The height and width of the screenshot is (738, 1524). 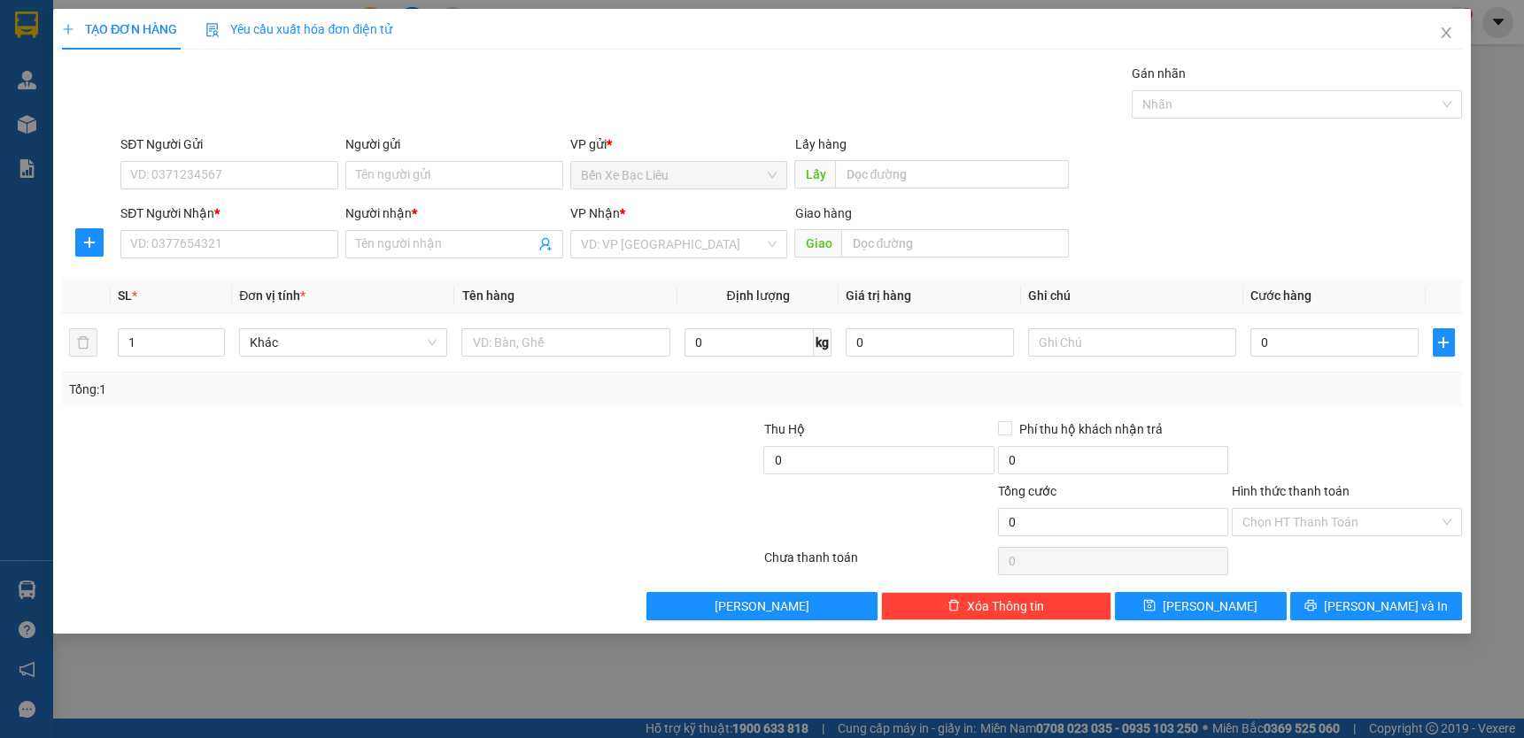 What do you see at coordinates (822, 343) in the screenshot?
I see `span: kg` at bounding box center [822, 343].